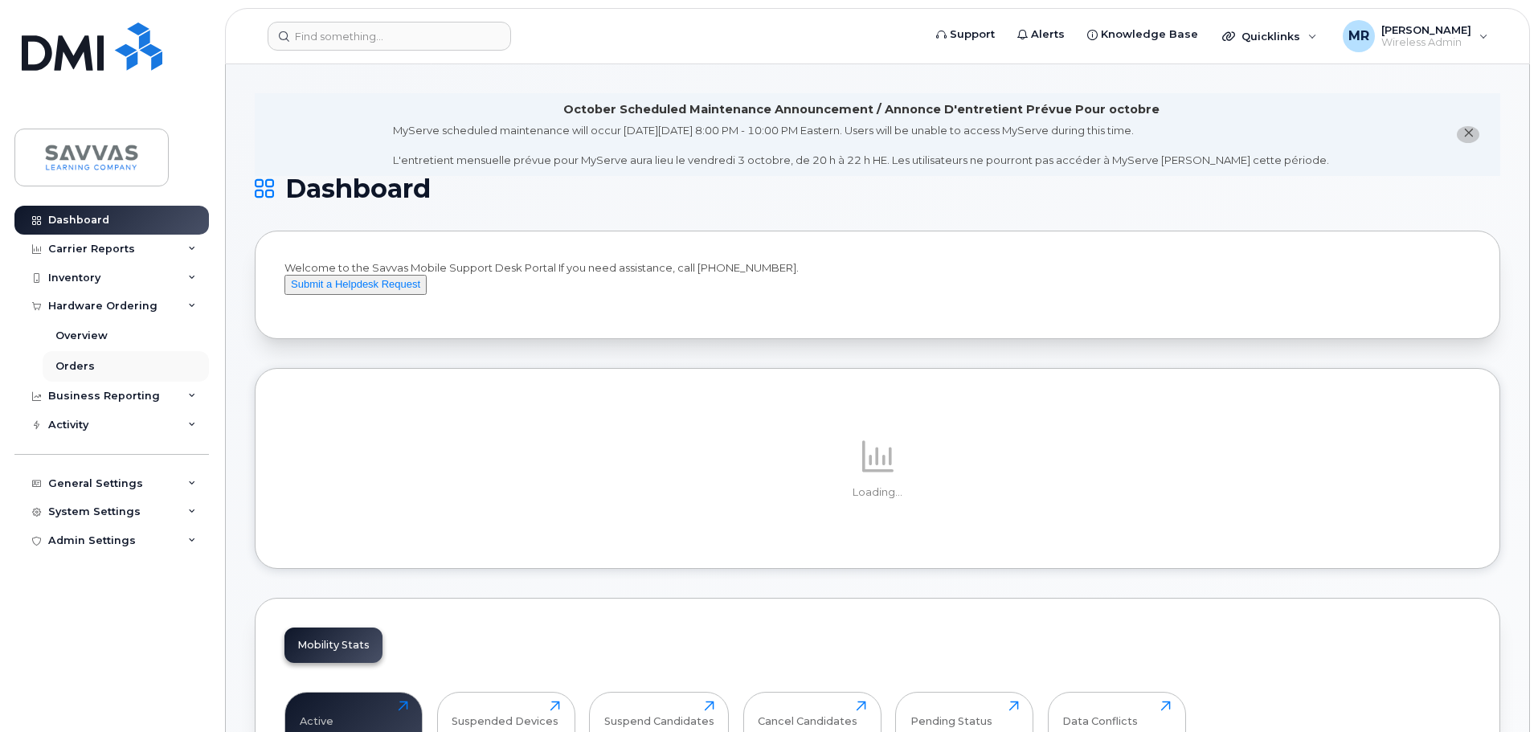 This screenshot has height=732, width=1538. Describe the element at coordinates (862, 109) in the screenshot. I see `div: October Scheduled Maintenance Announcement / Annonce D'entretient Prévue Pour octobre` at that location.